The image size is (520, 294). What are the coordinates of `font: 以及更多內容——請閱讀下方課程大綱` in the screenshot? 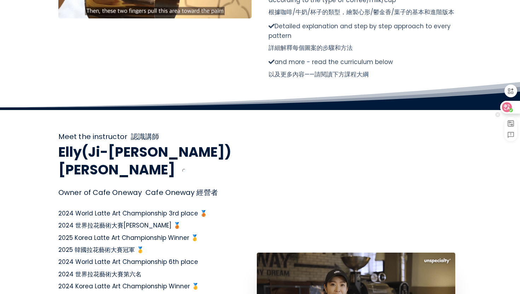 It's located at (318, 74).